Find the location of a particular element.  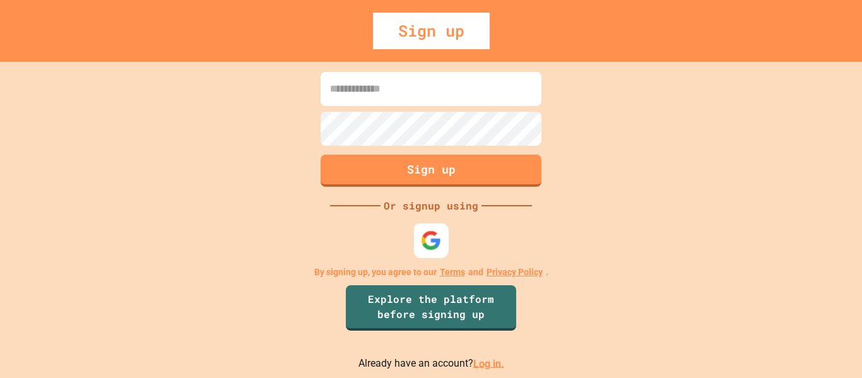

a: Explore the platform before signing up is located at coordinates (431, 308).